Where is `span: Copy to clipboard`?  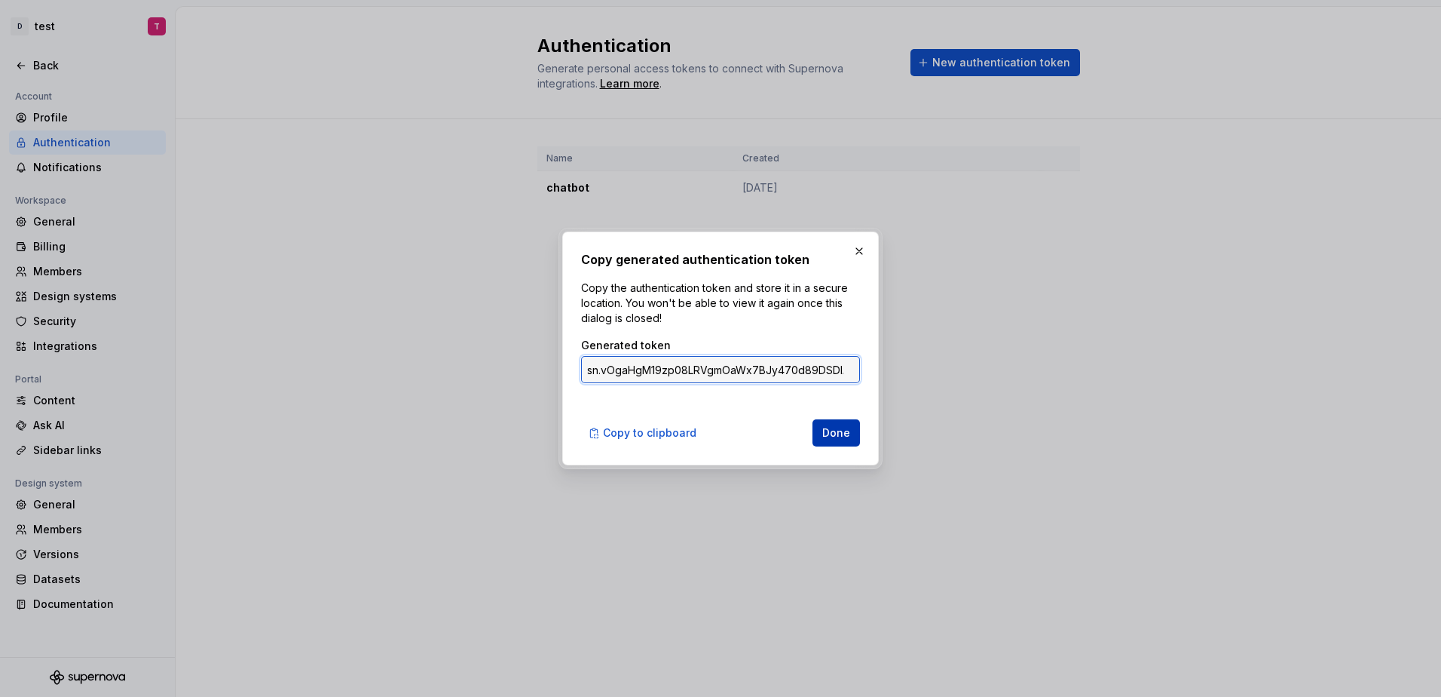 span: Copy to clipboard is located at coordinates (650, 433).